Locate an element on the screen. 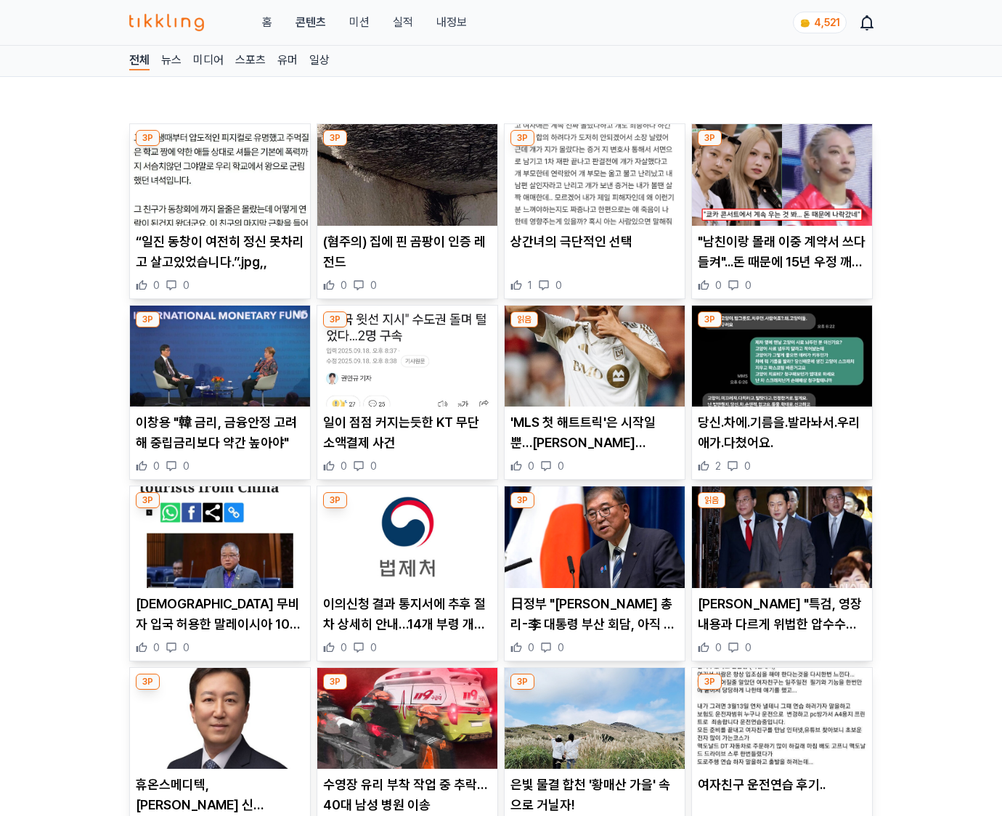 The height and width of the screenshot is (816, 1002). img: 당신.차에.기름을.발라놔서.우리애가.다쳤어요. is located at coordinates (782, 357).